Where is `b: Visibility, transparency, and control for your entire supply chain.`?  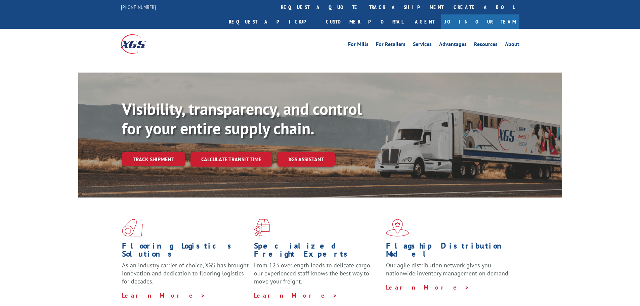 b: Visibility, transparency, and control for your entire supply chain. is located at coordinates (242, 119).